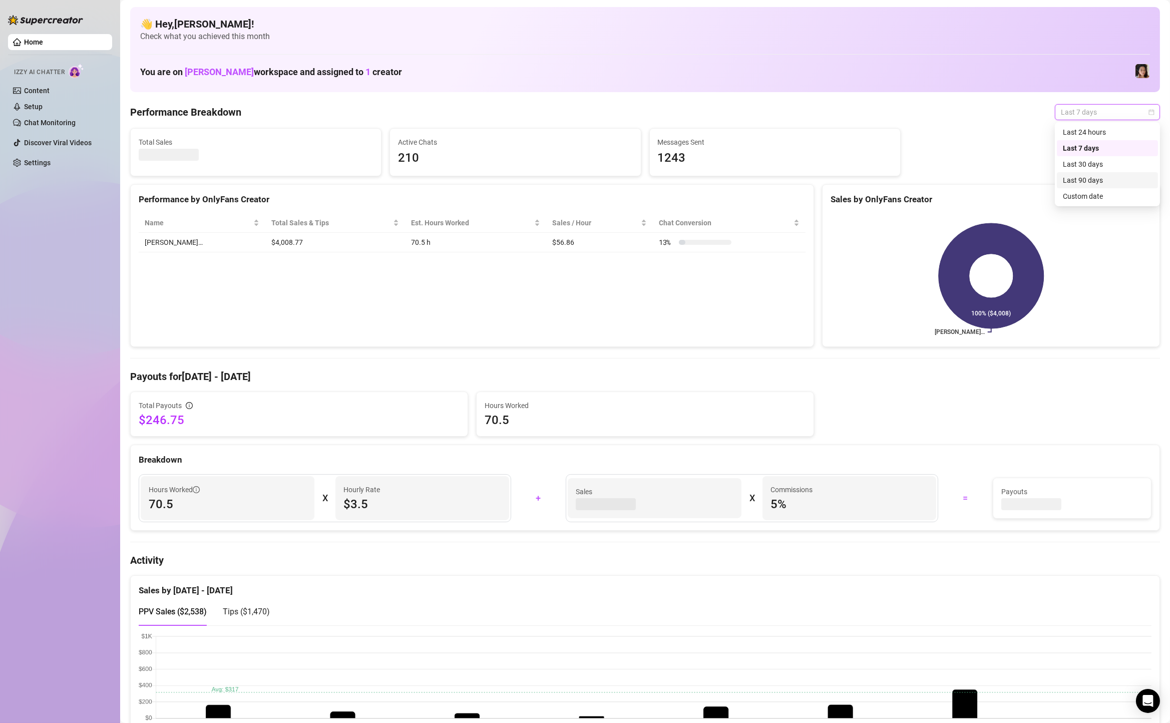  I want to click on img: Luna, so click(1143, 71).